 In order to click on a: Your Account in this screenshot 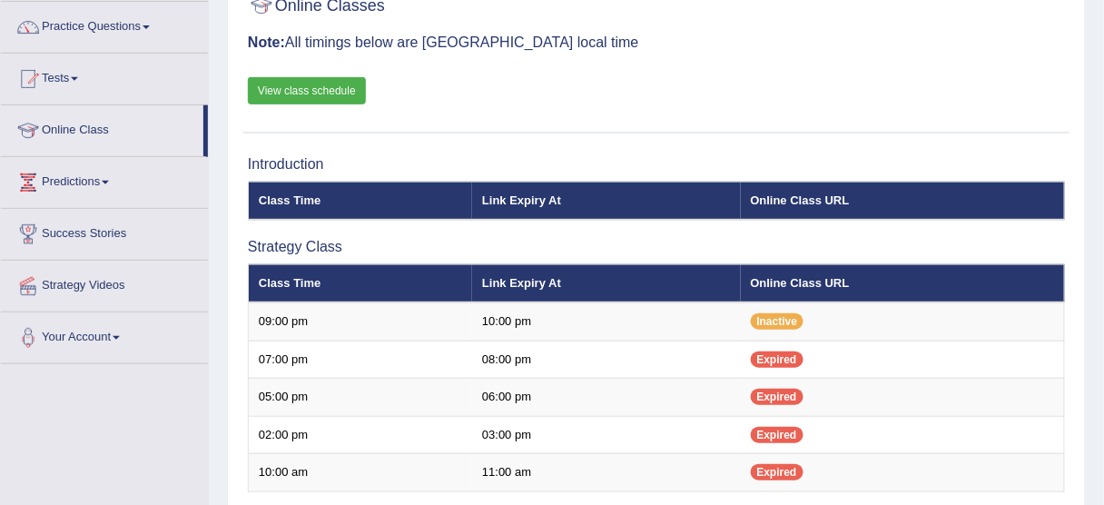, I will do `click(104, 335)`.